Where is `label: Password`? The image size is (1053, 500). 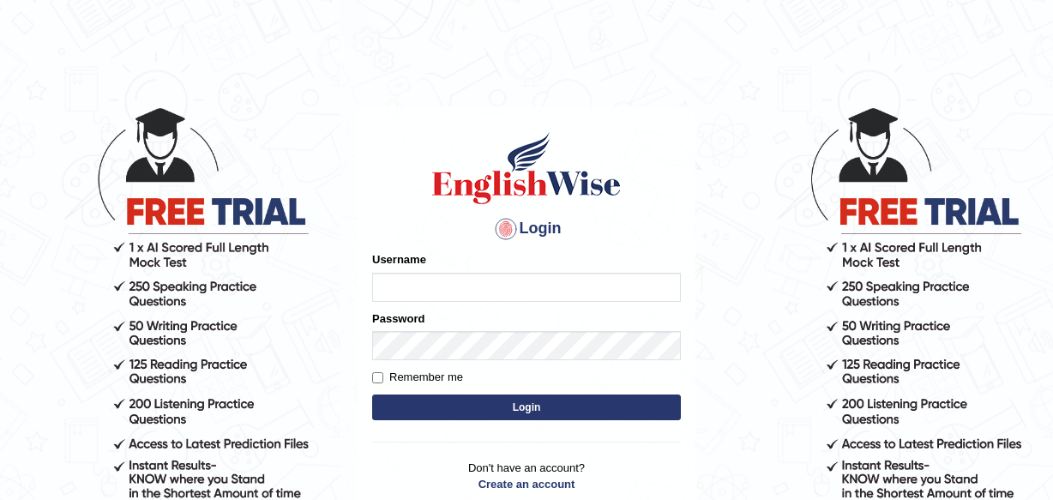 label: Password is located at coordinates (398, 318).